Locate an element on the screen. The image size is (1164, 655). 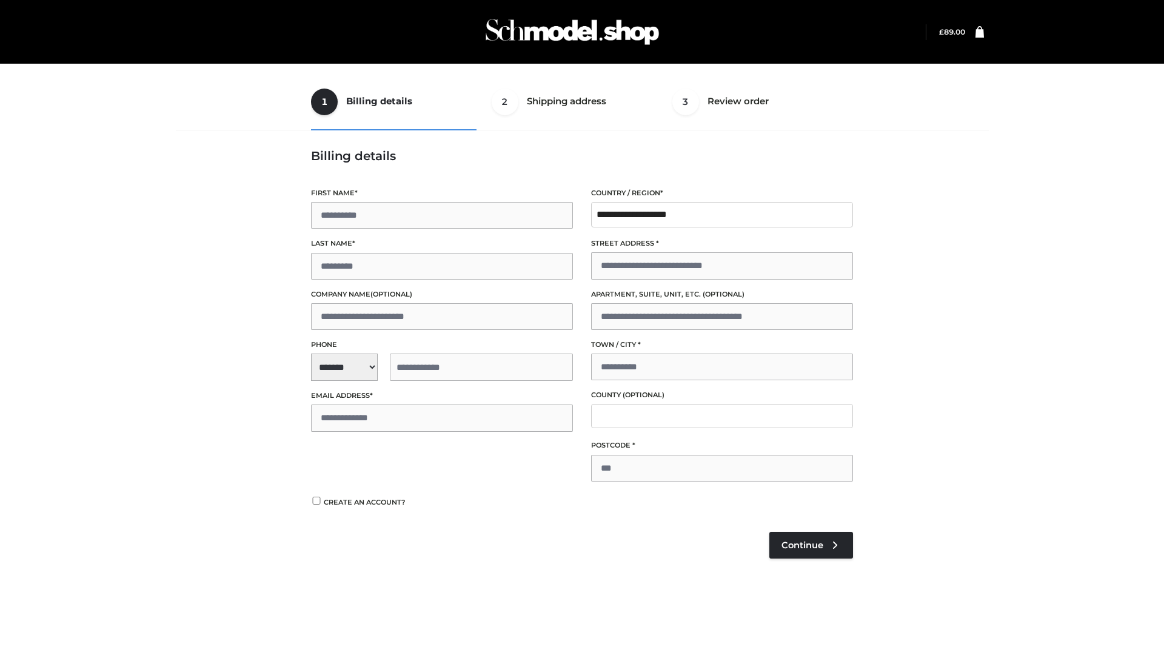
label: Country / Region is located at coordinates (722, 193).